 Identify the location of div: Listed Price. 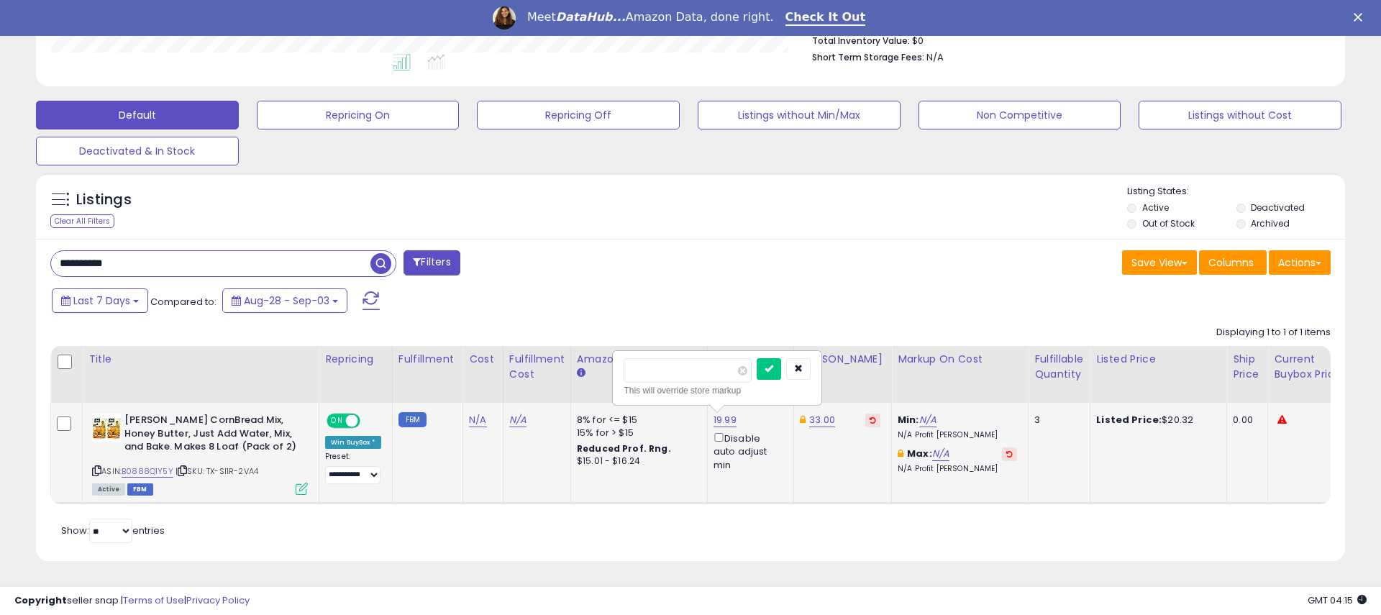
(1158, 359).